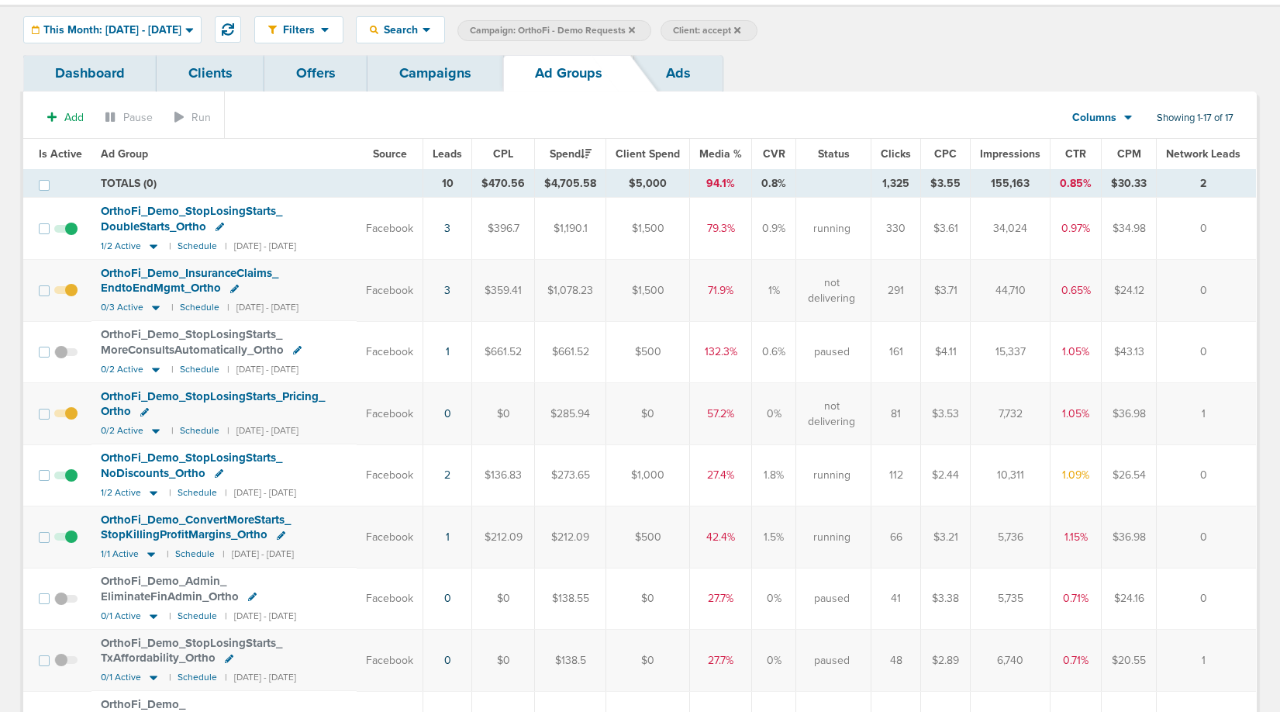 This screenshot has width=1280, height=712. Describe the element at coordinates (1010, 474) in the screenshot. I see `td: 10,311` at that location.